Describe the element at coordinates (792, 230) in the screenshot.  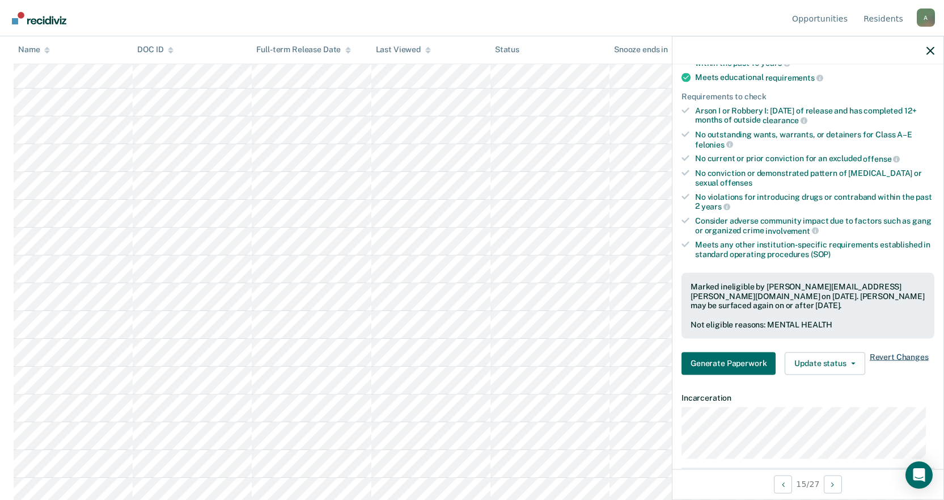
I see `span: involvement` at that location.